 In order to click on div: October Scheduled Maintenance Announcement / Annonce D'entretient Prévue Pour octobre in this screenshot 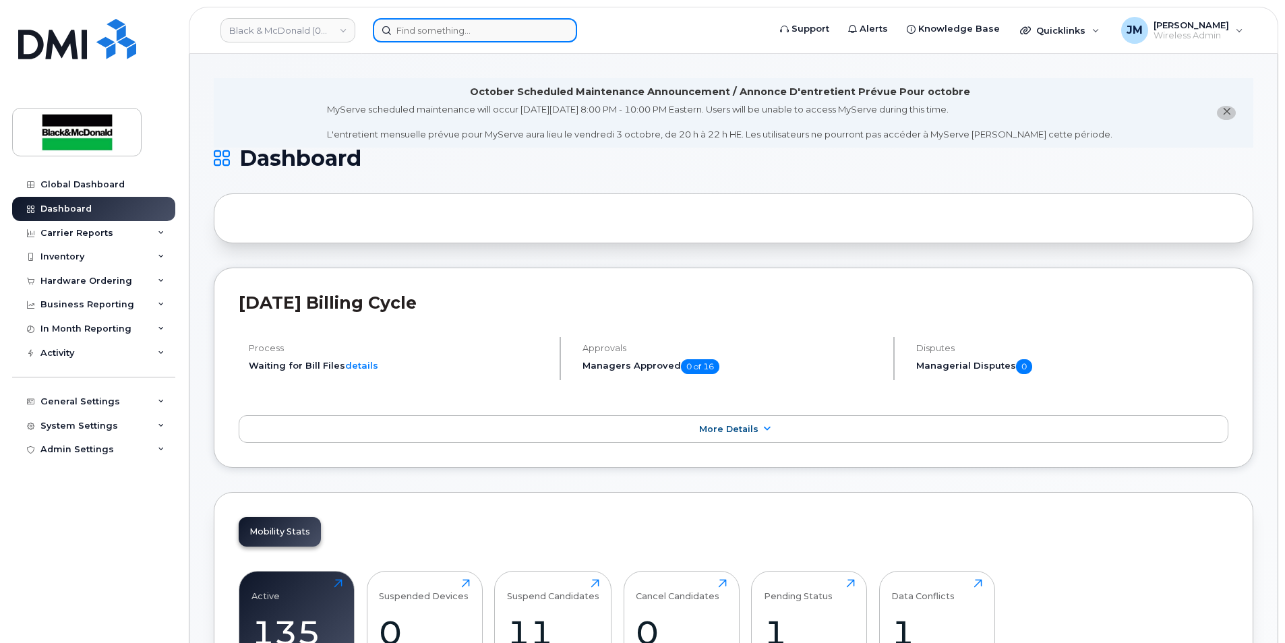, I will do `click(720, 92)`.